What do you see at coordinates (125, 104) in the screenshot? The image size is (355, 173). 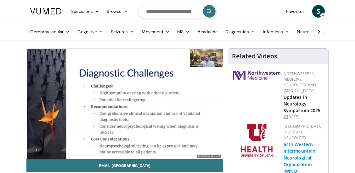 I see `video-js: Video Player` at bounding box center [125, 104].